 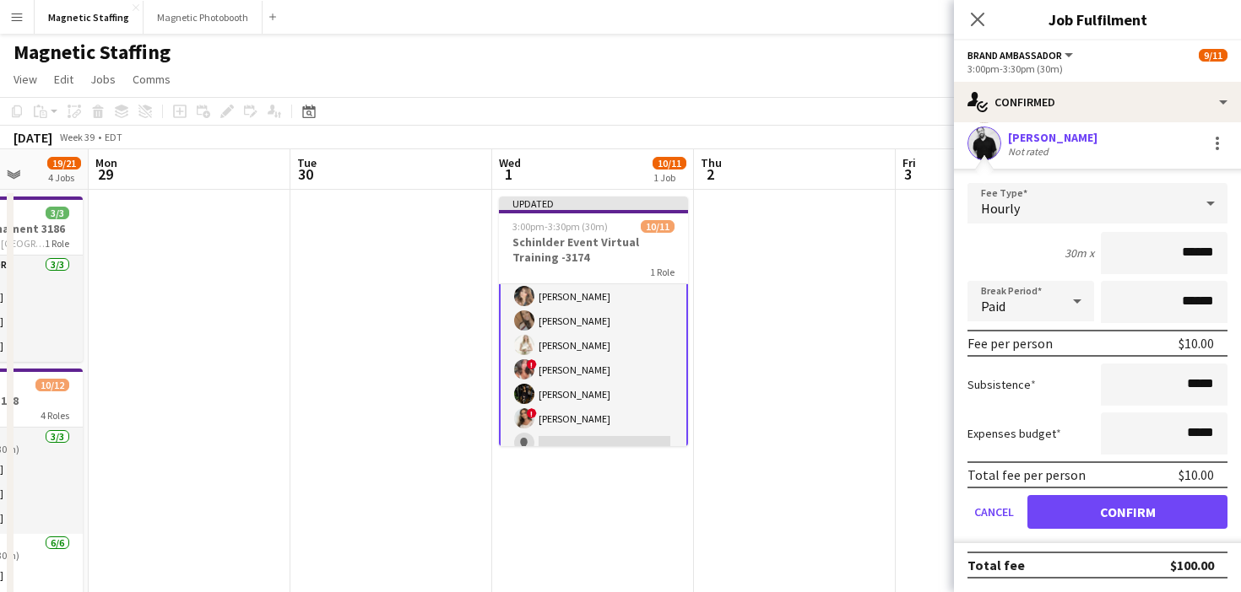 I want to click on h3: Schinlder Event Virtual Training -3174, so click(x=593, y=250).